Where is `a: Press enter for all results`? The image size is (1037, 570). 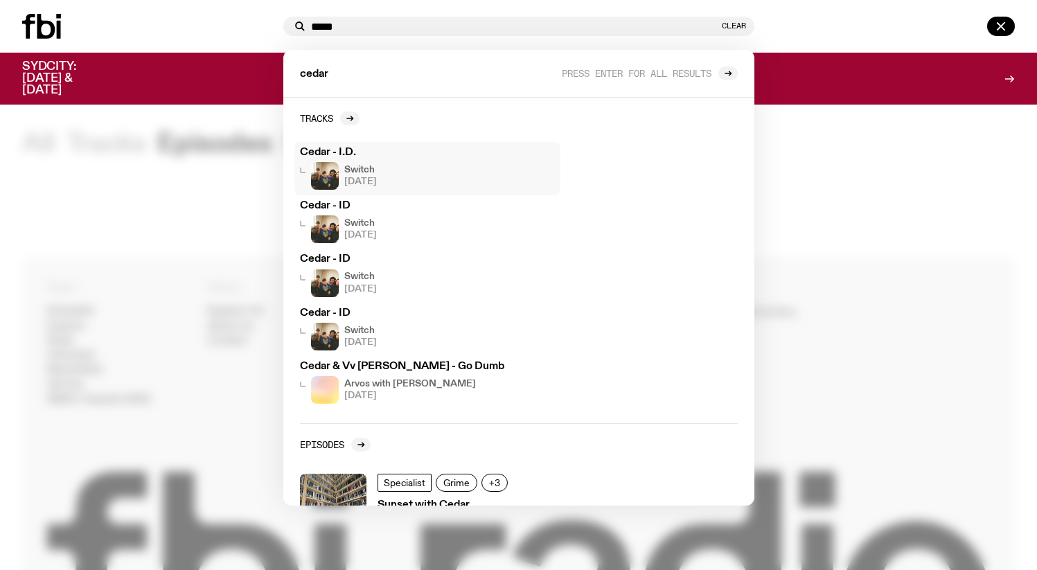
a: Press enter for all results is located at coordinates (650, 73).